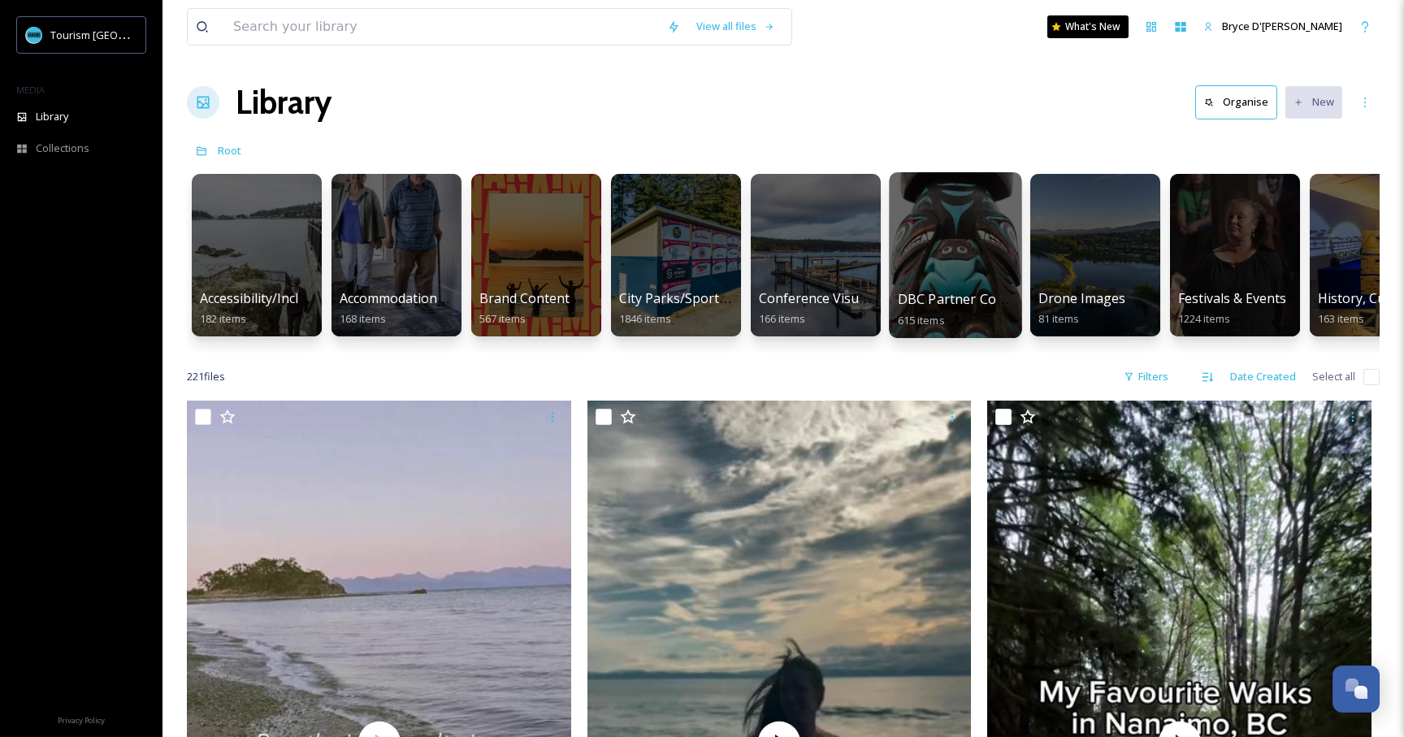 This screenshot has width=1404, height=737. I want to click on div: Filters, so click(1146, 376).